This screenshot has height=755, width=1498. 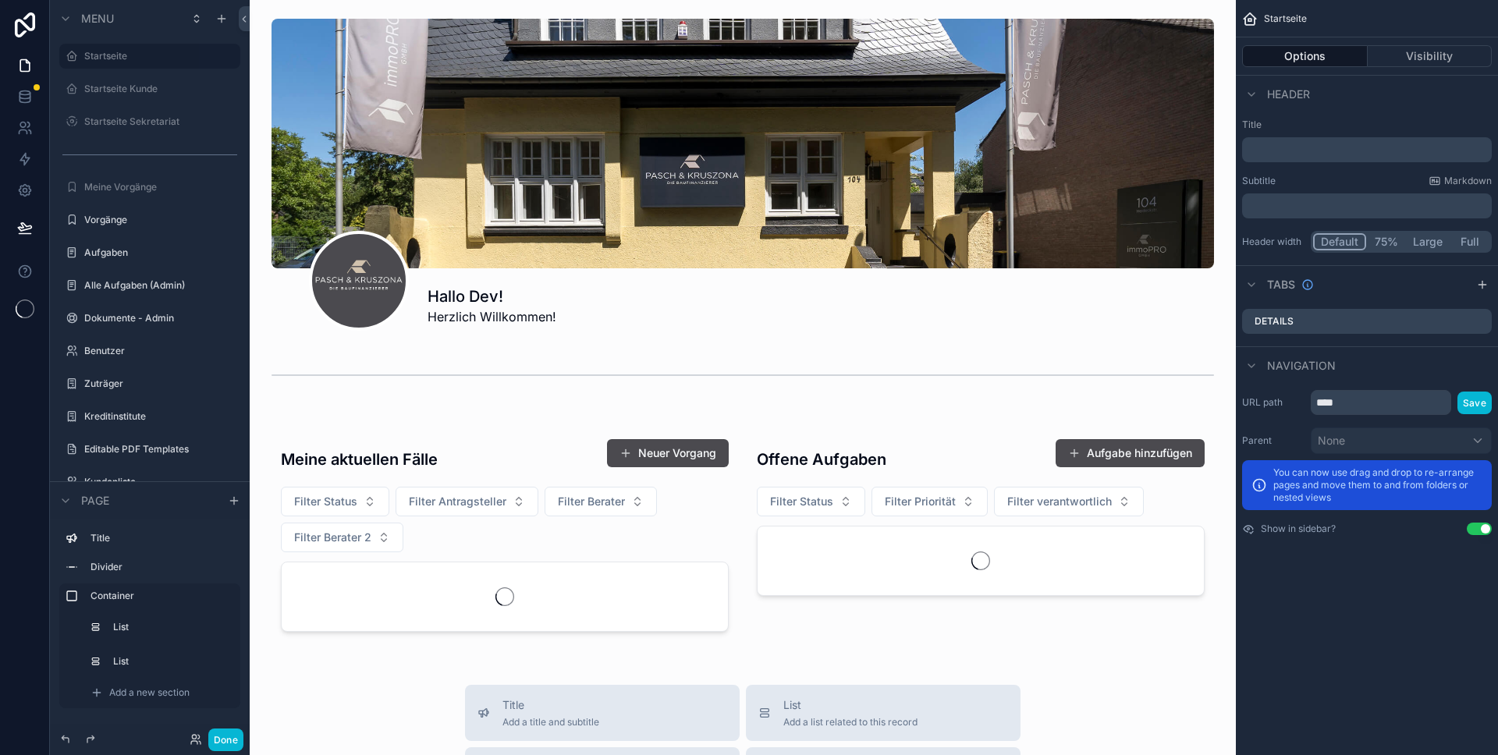 I want to click on span: Add a list related to this record, so click(x=850, y=722).